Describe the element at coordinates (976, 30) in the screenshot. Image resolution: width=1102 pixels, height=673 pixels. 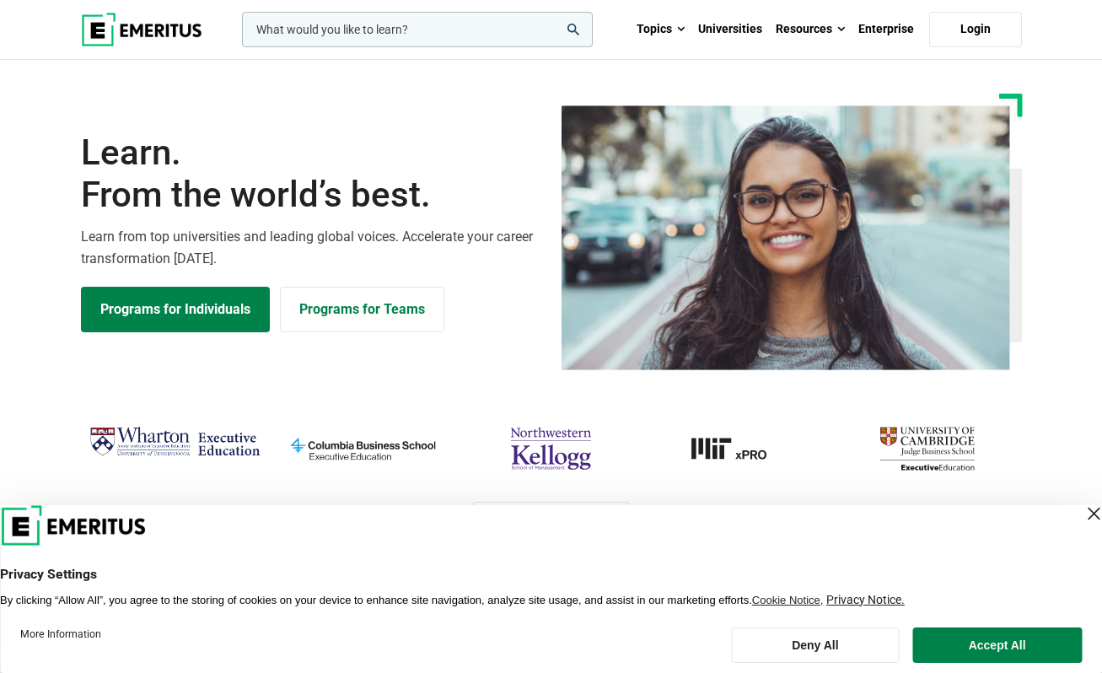
I see `a: Login` at that location.